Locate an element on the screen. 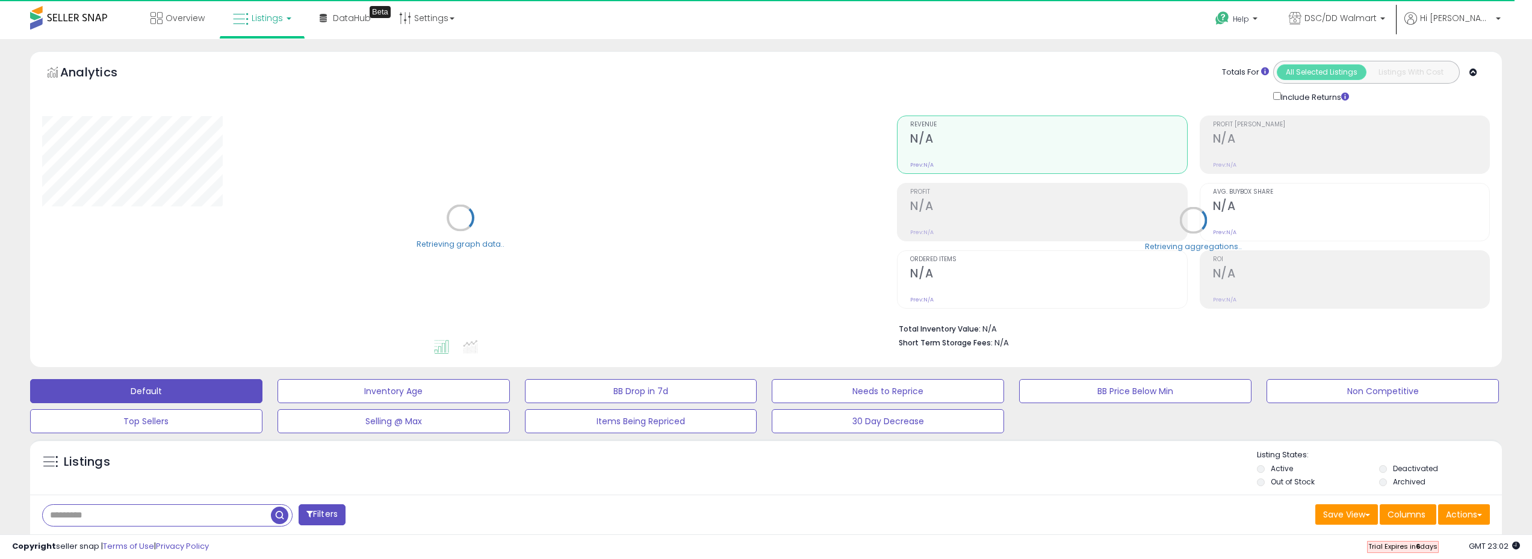 Image resolution: width=1532 pixels, height=559 pixels. p: Listing States: is located at coordinates (1379, 455).